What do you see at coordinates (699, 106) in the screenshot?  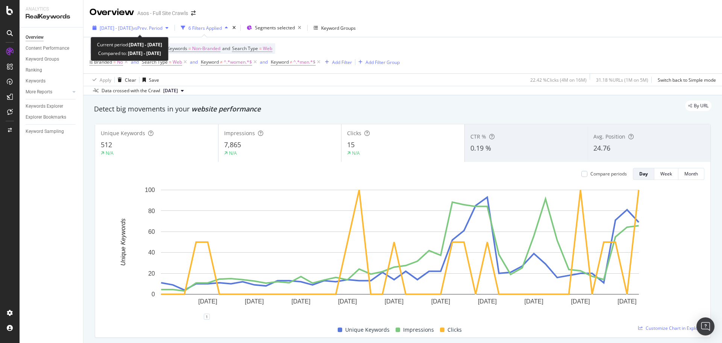 I see `div: legacy label` at bounding box center [699, 106].